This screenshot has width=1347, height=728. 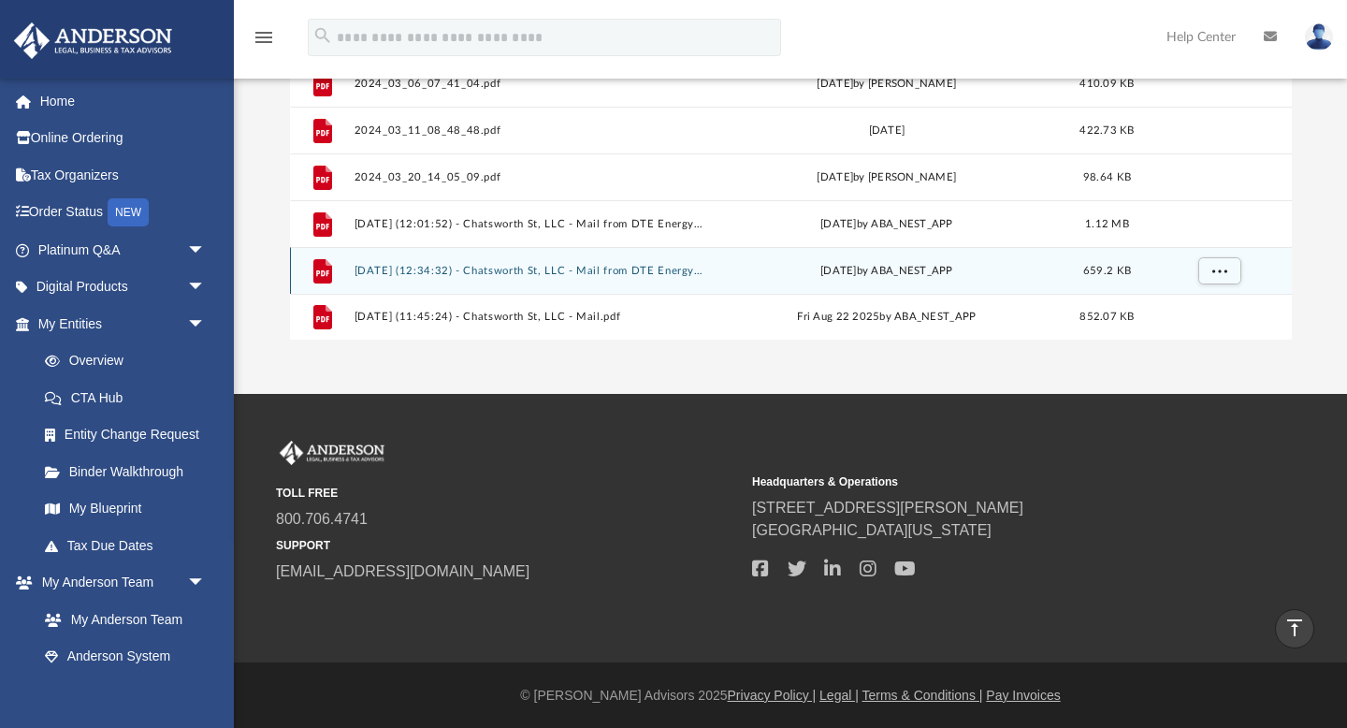 What do you see at coordinates (130, 361) in the screenshot?
I see `a: Overview` at bounding box center [130, 361].